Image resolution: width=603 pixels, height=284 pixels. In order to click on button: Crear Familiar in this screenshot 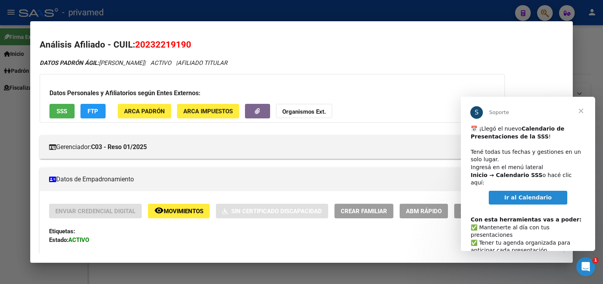, I will do `click(364, 211)`.